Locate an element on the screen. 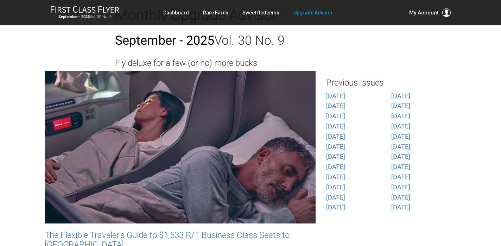 The image size is (501, 246). small: Vol. 30 No. 9 is located at coordinates (85, 17).